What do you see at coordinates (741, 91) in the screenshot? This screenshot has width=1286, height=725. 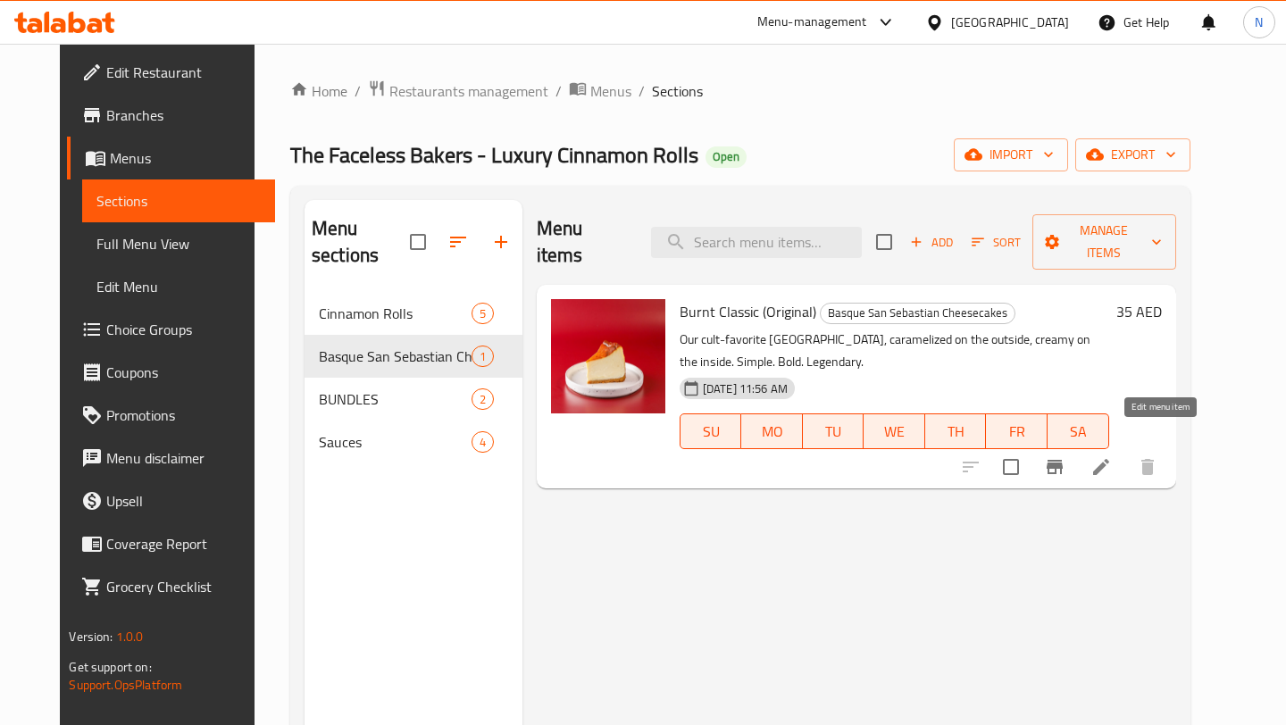 I see `nav: breadcrumb` at bounding box center [741, 91].